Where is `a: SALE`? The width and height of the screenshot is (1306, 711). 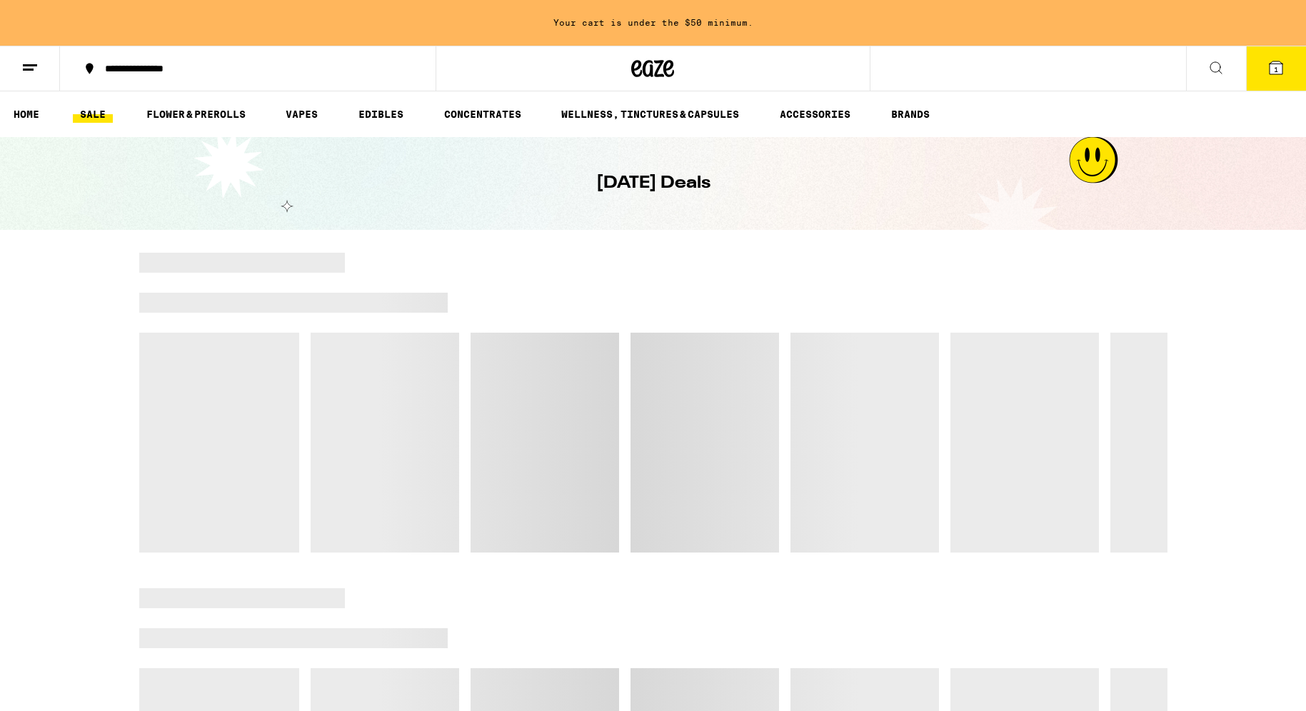 a: SALE is located at coordinates (93, 114).